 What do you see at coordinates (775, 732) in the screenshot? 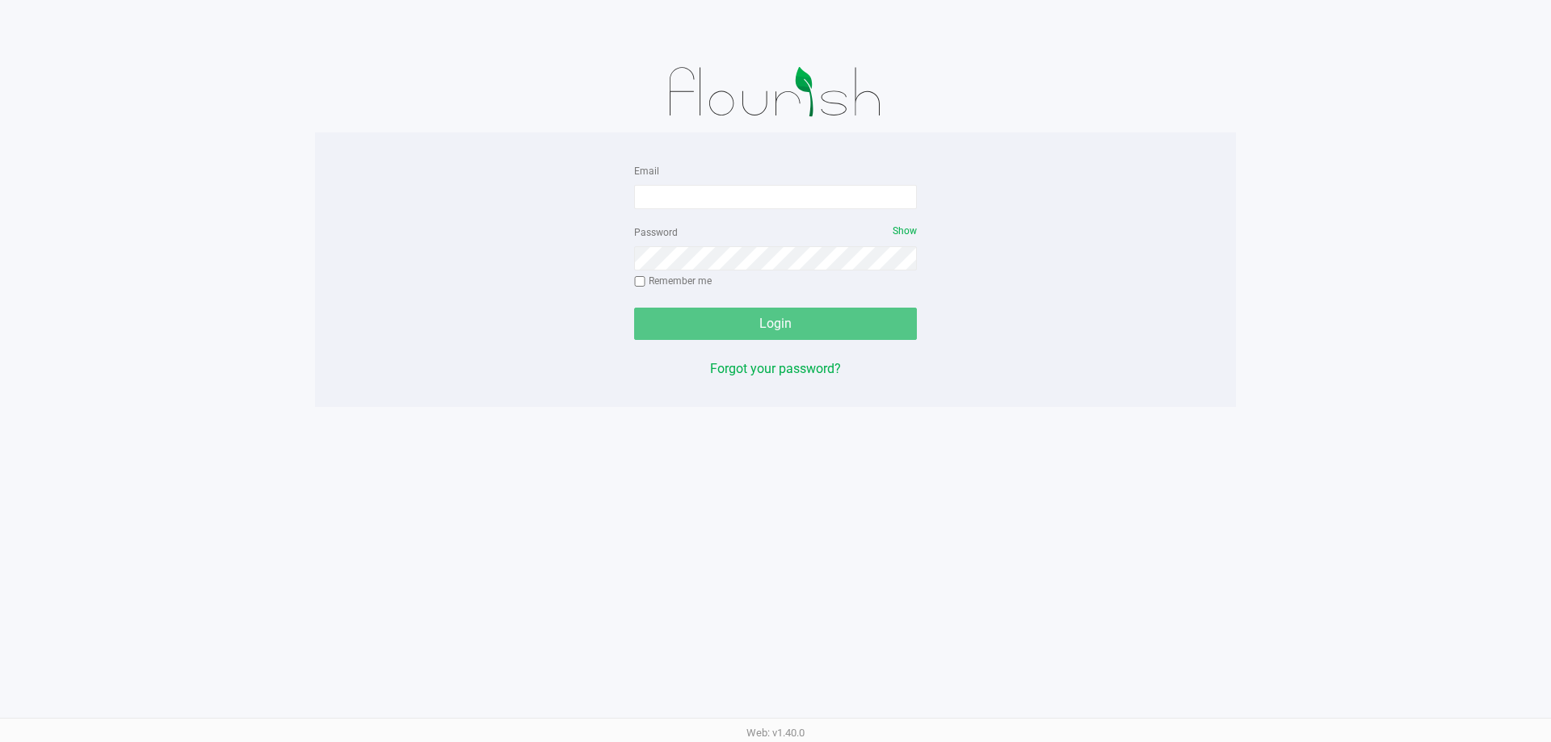
I see `span: Web: v1.40.0` at bounding box center [775, 732].